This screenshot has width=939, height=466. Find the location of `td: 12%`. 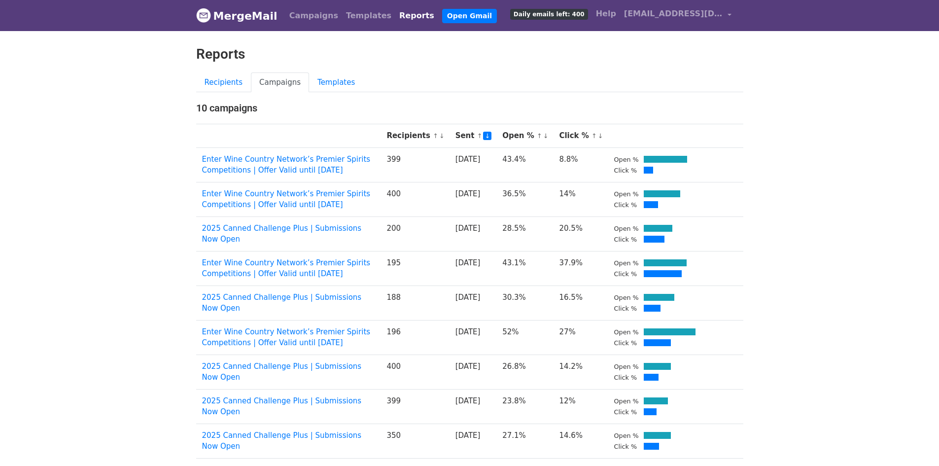

td: 12% is located at coordinates (580, 406).